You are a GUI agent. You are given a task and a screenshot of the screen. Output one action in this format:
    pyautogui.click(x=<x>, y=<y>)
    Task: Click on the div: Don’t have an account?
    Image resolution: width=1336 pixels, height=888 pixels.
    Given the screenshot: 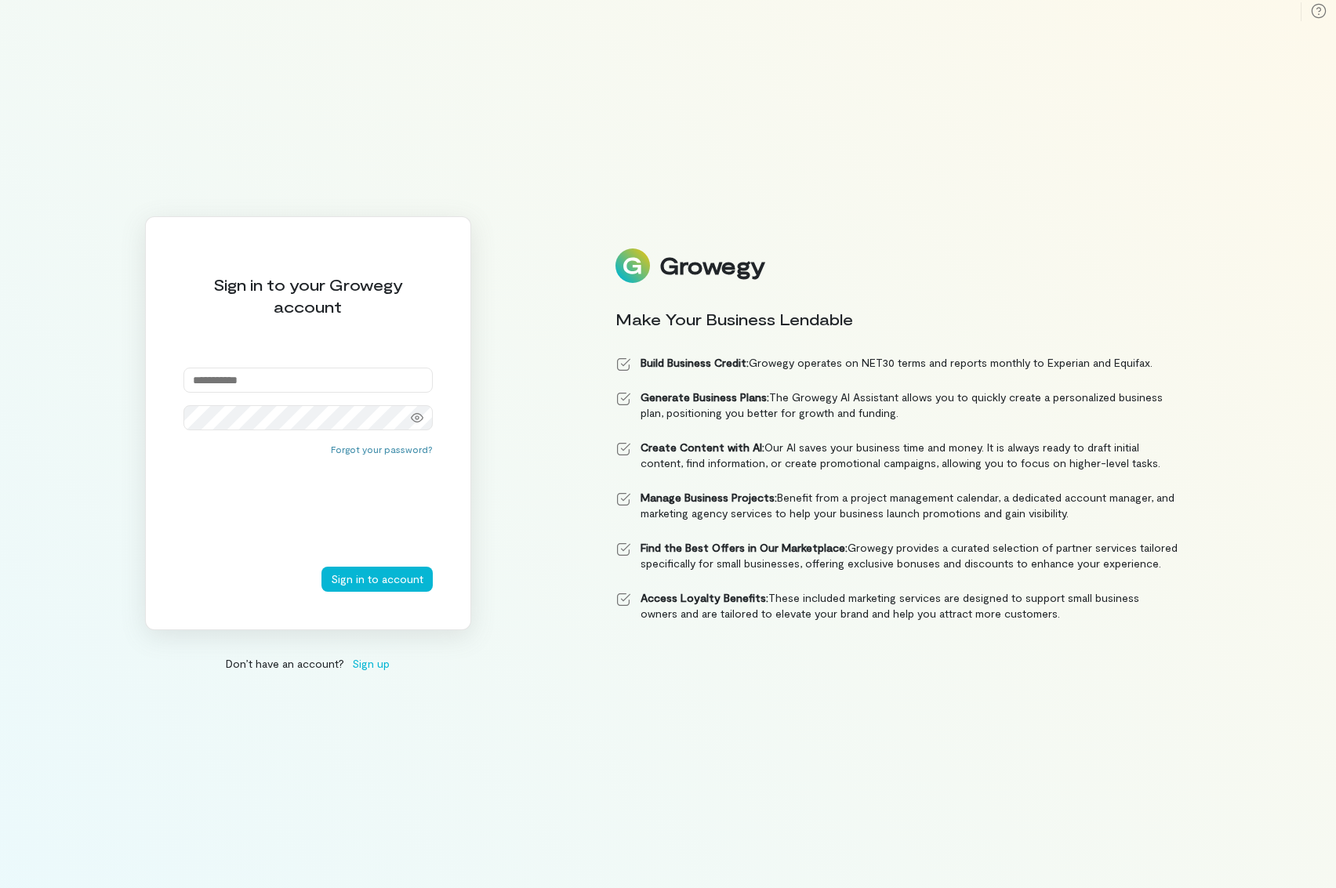 What is the action you would take?
    pyautogui.click(x=308, y=663)
    